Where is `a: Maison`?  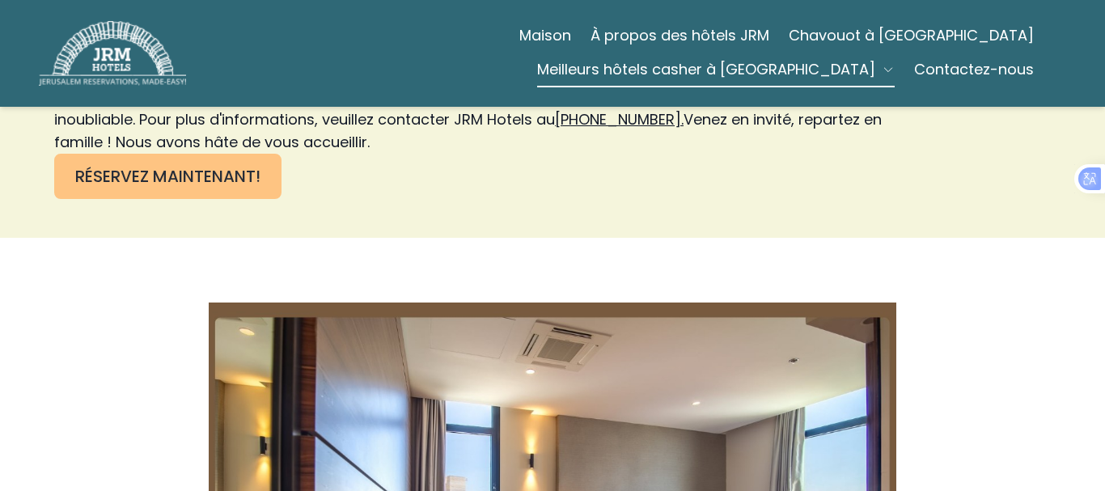 a: Maison is located at coordinates (545, 36).